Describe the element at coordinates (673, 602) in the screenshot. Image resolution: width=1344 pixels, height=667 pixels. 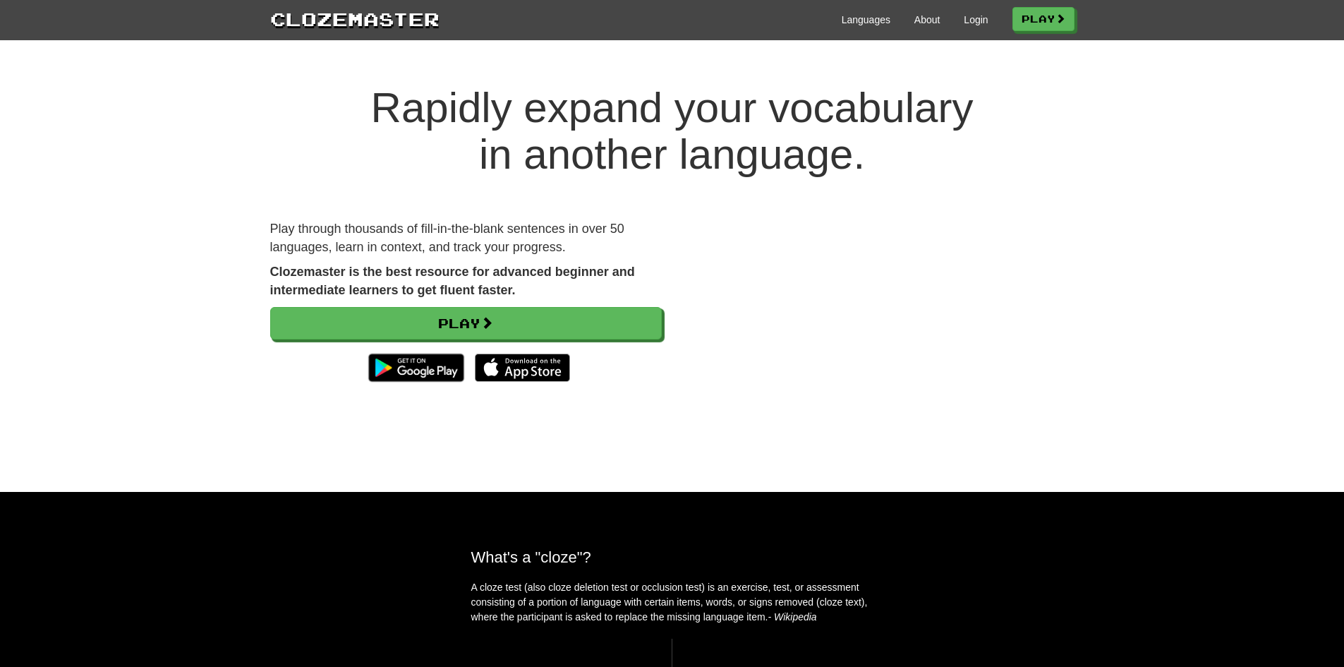
I see `p: A cloze test (also cloze deletion test or occlusion test) is an exercise, test, or assessment con...` at that location.